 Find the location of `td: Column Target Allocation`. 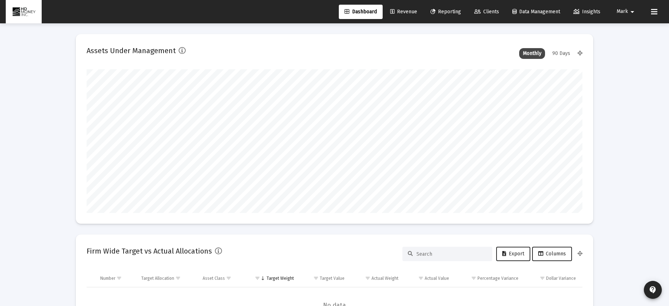

td: Column Target Allocation is located at coordinates (167, 278).